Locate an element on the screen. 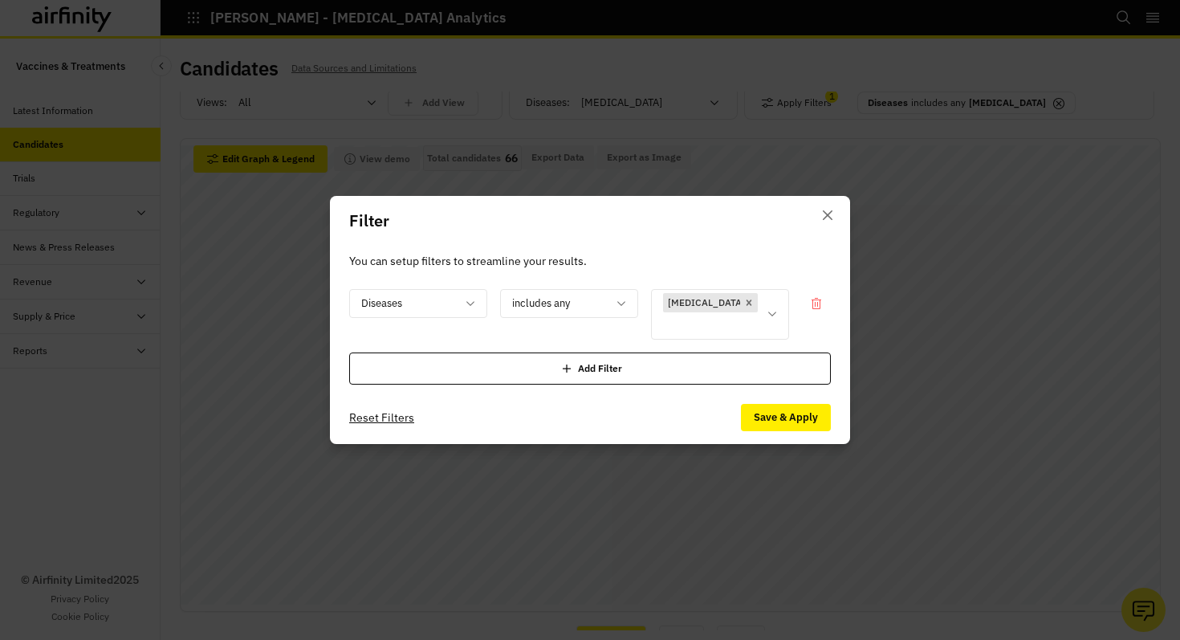 The image size is (1180, 640). button: Close is located at coordinates (827, 215).